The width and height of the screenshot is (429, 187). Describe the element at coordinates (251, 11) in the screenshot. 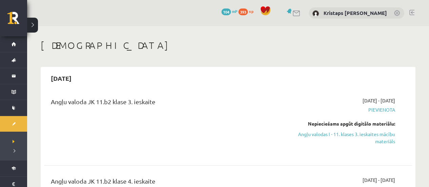

I see `span: xp` at that location.